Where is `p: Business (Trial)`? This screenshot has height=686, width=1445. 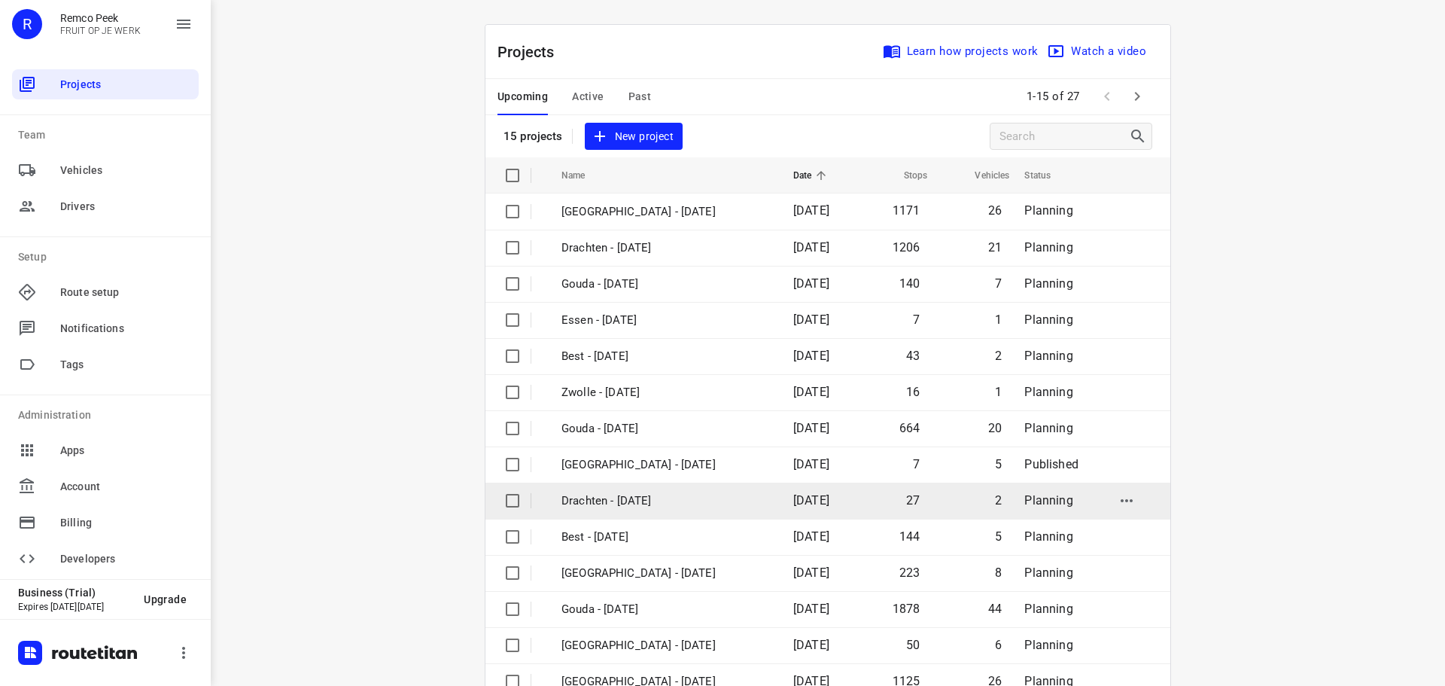
p: Business (Trial) is located at coordinates (75, 592).